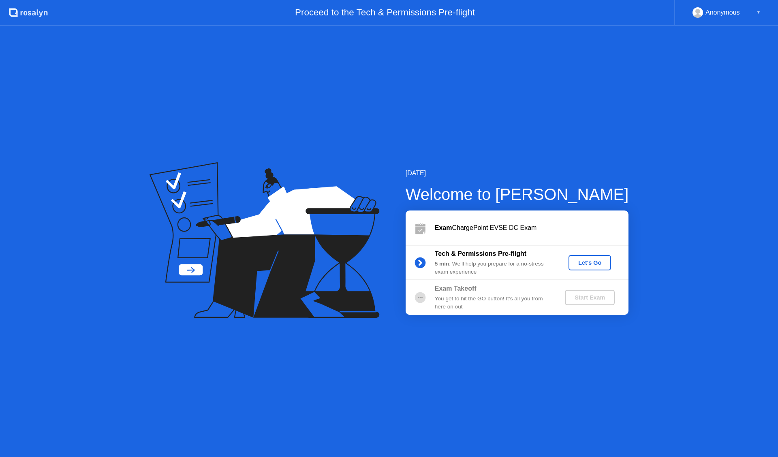 The width and height of the screenshot is (778, 457). Describe the element at coordinates (442, 264) in the screenshot. I see `b: 5 min` at that location.